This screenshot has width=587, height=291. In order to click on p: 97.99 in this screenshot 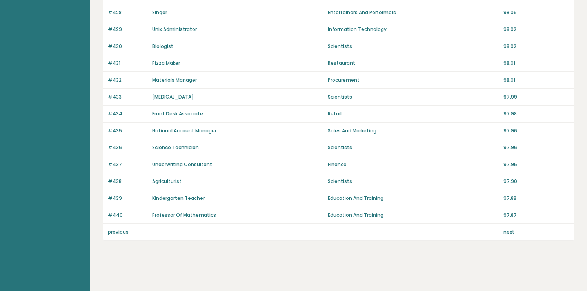, I will do `click(537, 97)`.